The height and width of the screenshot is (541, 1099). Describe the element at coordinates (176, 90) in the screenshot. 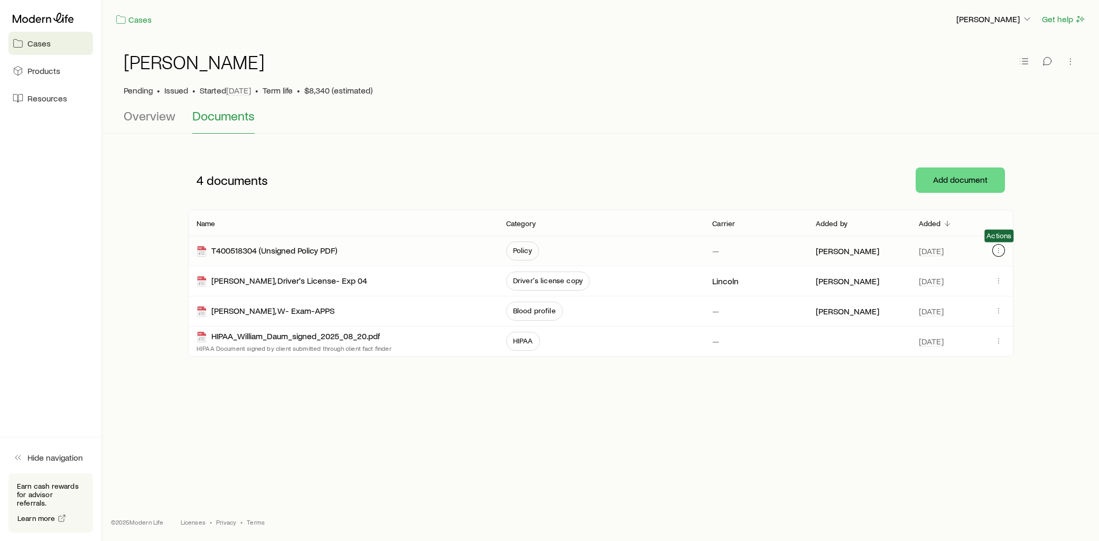

I see `span: Issued` at that location.